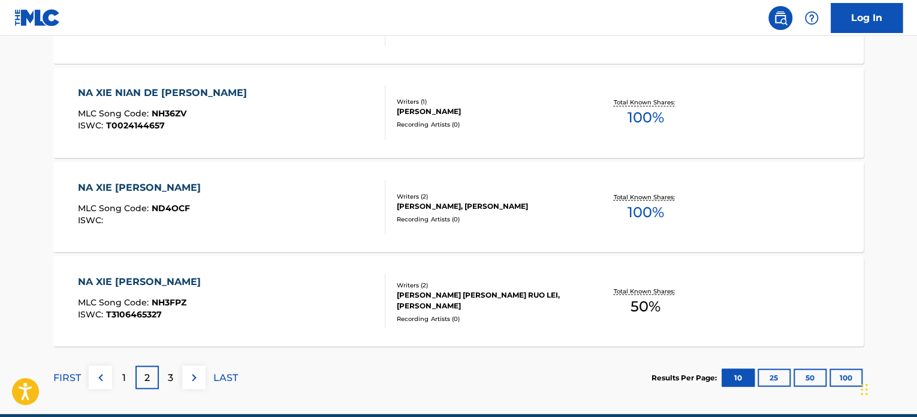 This screenshot has height=417, width=917. Describe the element at coordinates (170, 377) in the screenshot. I see `p: 3` at that location.